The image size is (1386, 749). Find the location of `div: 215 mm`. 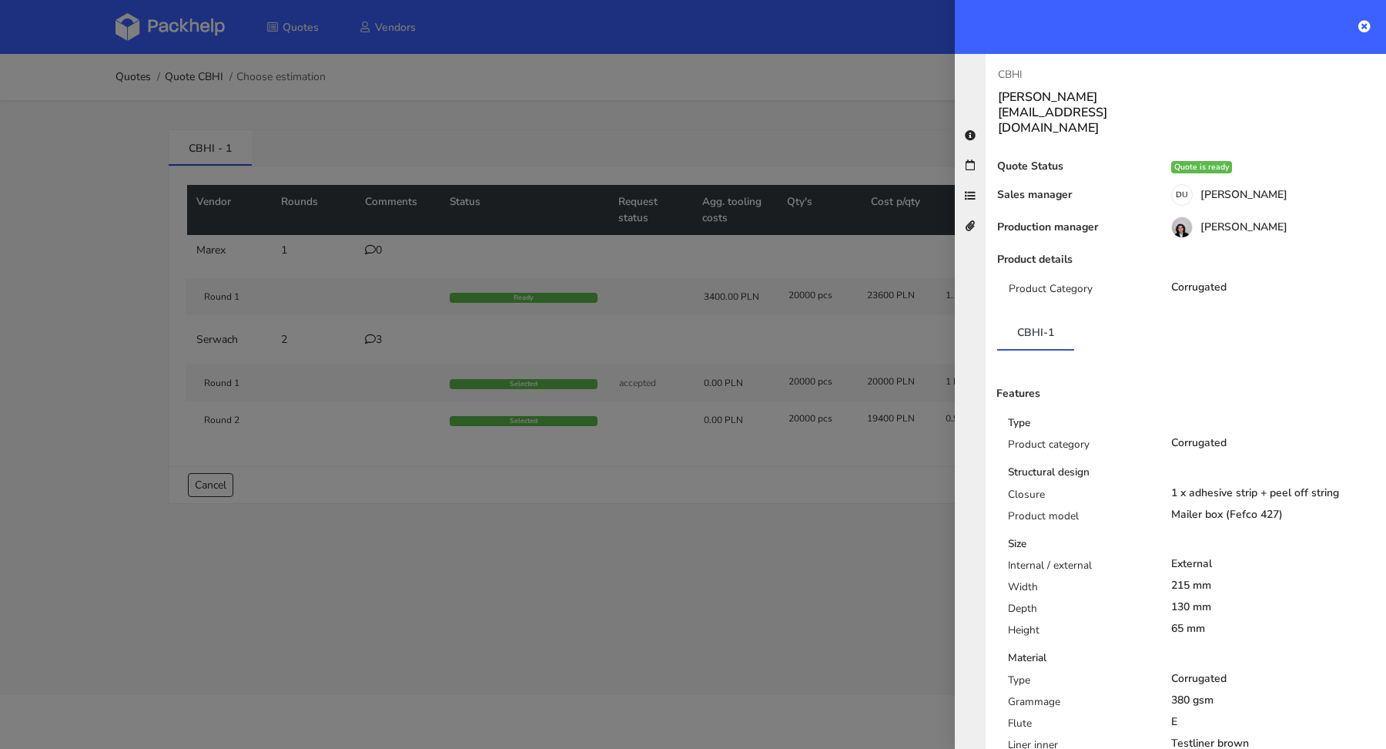

div: 215 mm is located at coordinates (1274, 585).